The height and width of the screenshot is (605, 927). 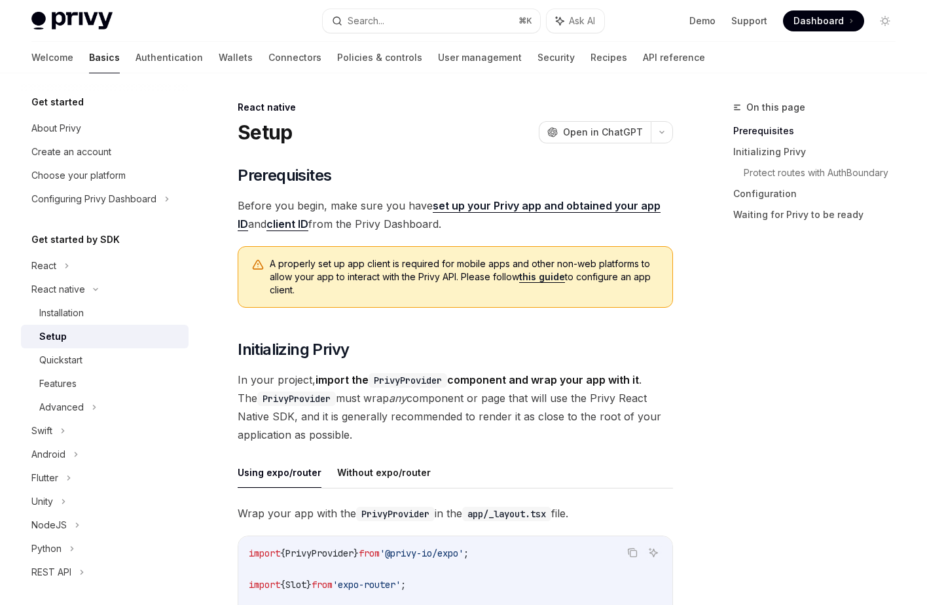 What do you see at coordinates (79, 176) in the screenshot?
I see `div: Choose your platform` at bounding box center [79, 176].